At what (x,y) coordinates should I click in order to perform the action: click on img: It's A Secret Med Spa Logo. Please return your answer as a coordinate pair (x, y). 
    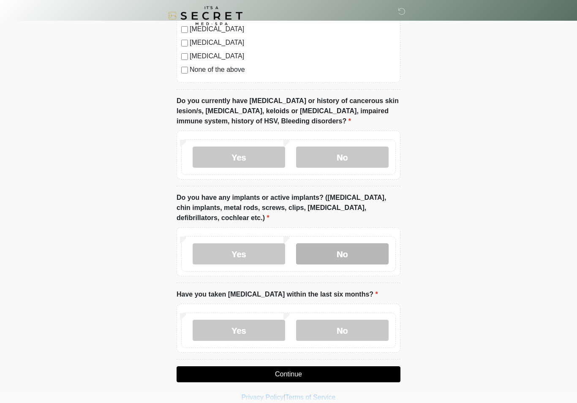
    Looking at the image, I should click on (205, 16).